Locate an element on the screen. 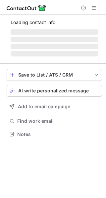 The height and width of the screenshot is (198, 106). button: Find work email is located at coordinates (54, 121).